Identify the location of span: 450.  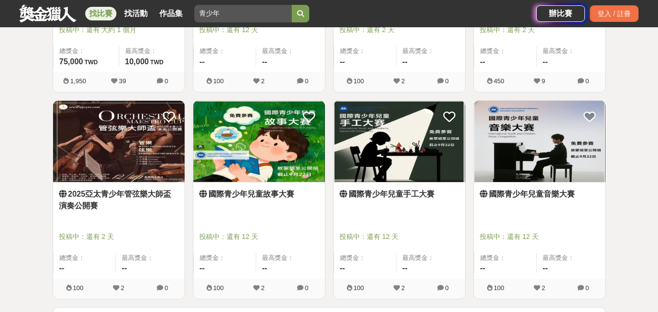
(499, 81).